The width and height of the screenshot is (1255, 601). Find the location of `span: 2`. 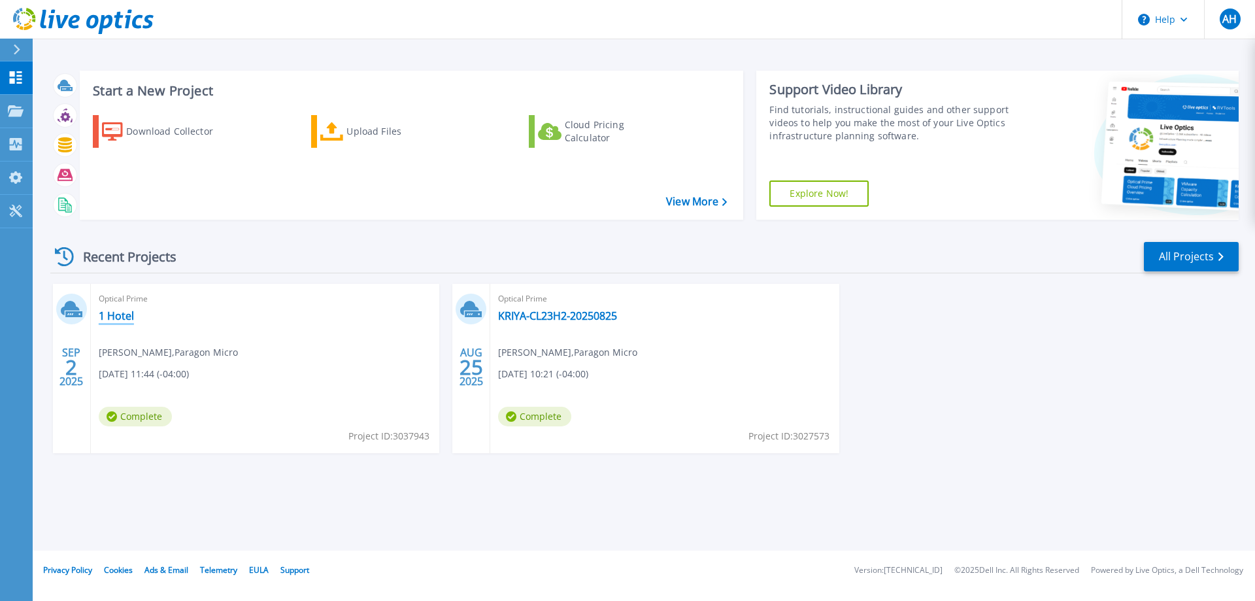

span: 2 is located at coordinates (71, 367).